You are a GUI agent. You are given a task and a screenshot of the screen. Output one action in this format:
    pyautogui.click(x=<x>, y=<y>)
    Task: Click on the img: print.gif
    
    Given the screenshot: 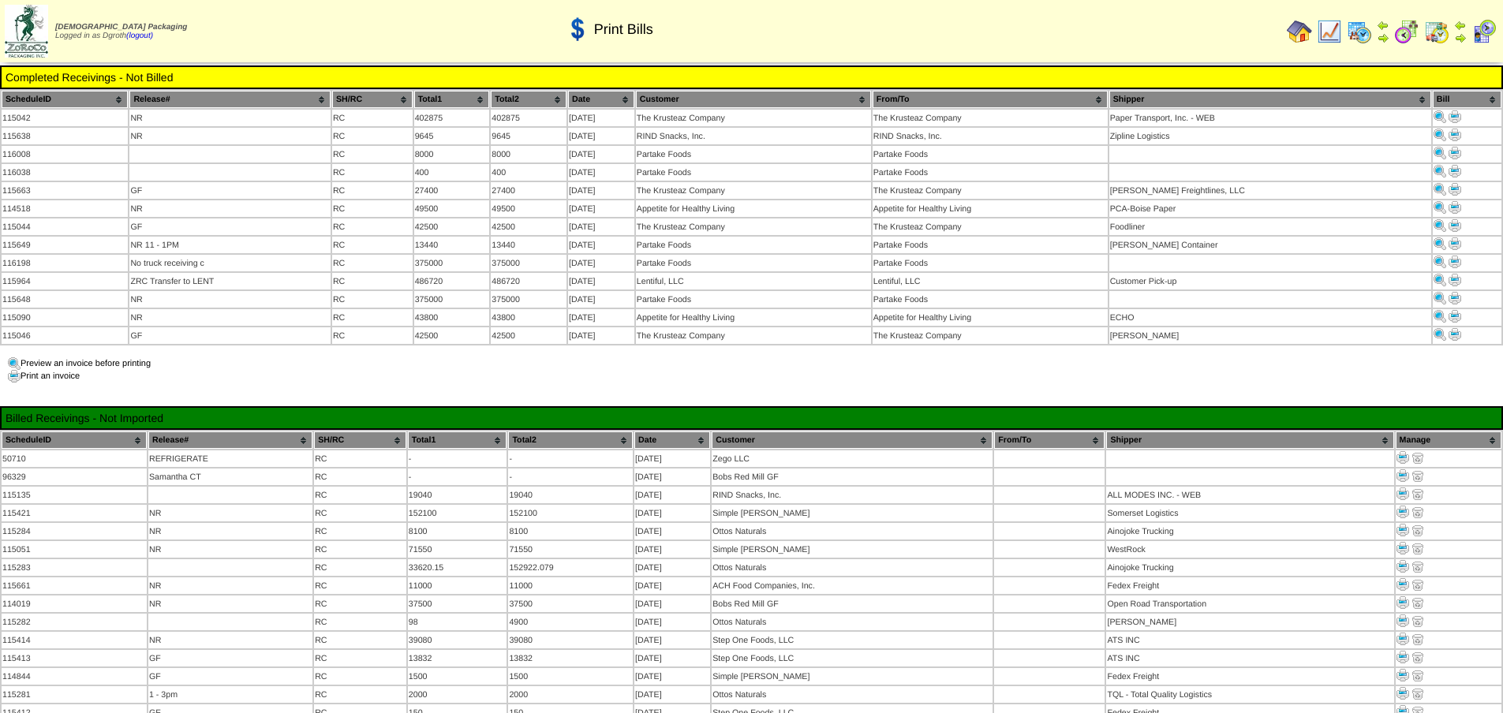 What is the action you would take?
    pyautogui.click(x=14, y=376)
    